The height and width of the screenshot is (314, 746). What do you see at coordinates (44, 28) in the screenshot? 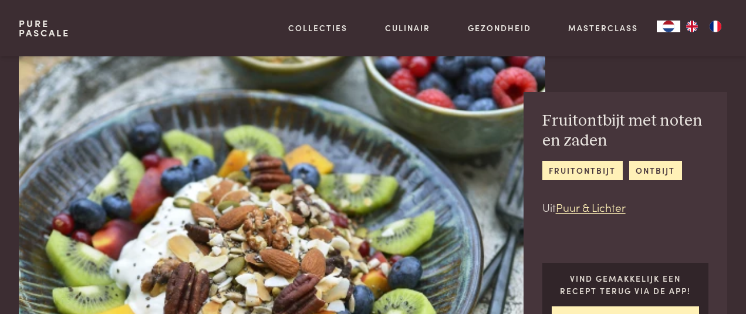
I see `a: PurePascale` at bounding box center [44, 28].